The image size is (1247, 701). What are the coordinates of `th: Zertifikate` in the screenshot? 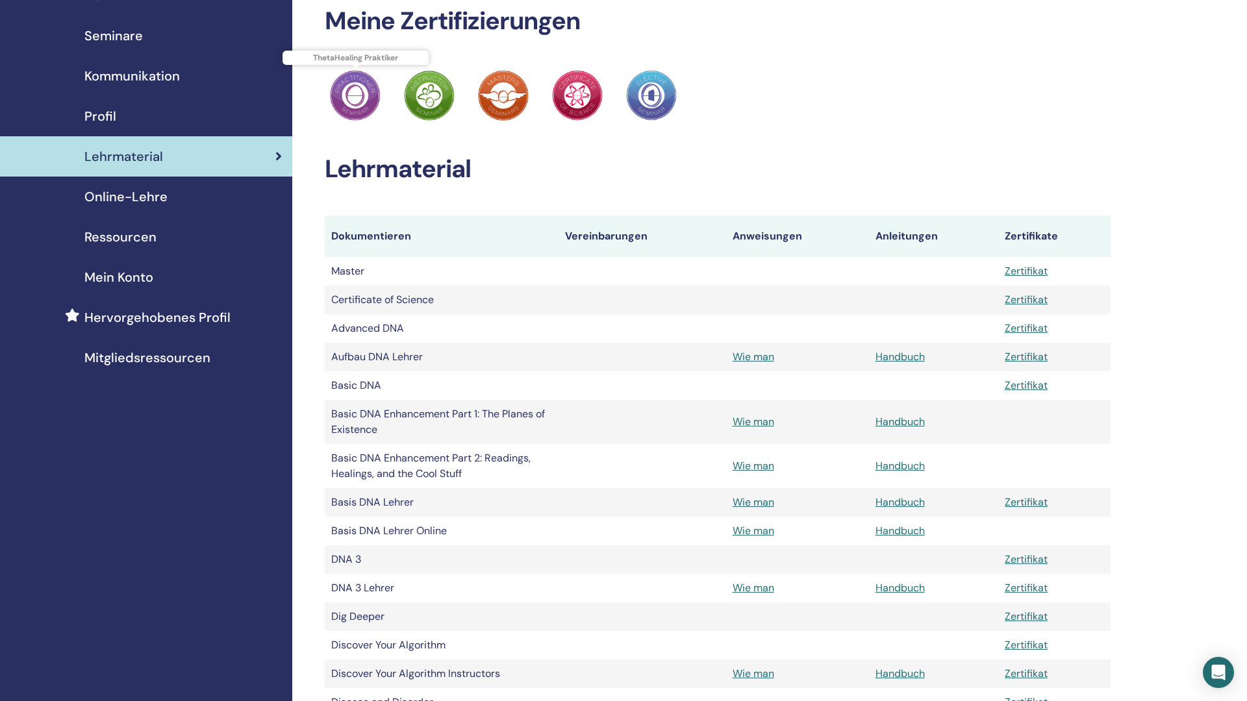 It's located at (1054, 236).